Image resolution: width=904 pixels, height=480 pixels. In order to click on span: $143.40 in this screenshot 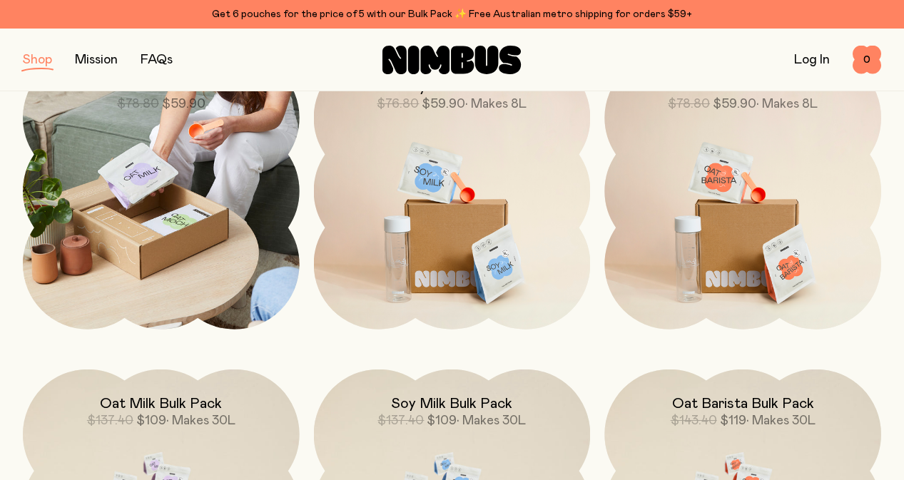, I will do `click(693, 421)`.